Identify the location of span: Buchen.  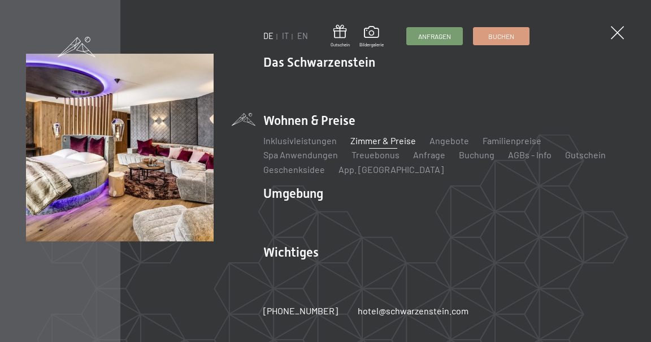
(502, 36).